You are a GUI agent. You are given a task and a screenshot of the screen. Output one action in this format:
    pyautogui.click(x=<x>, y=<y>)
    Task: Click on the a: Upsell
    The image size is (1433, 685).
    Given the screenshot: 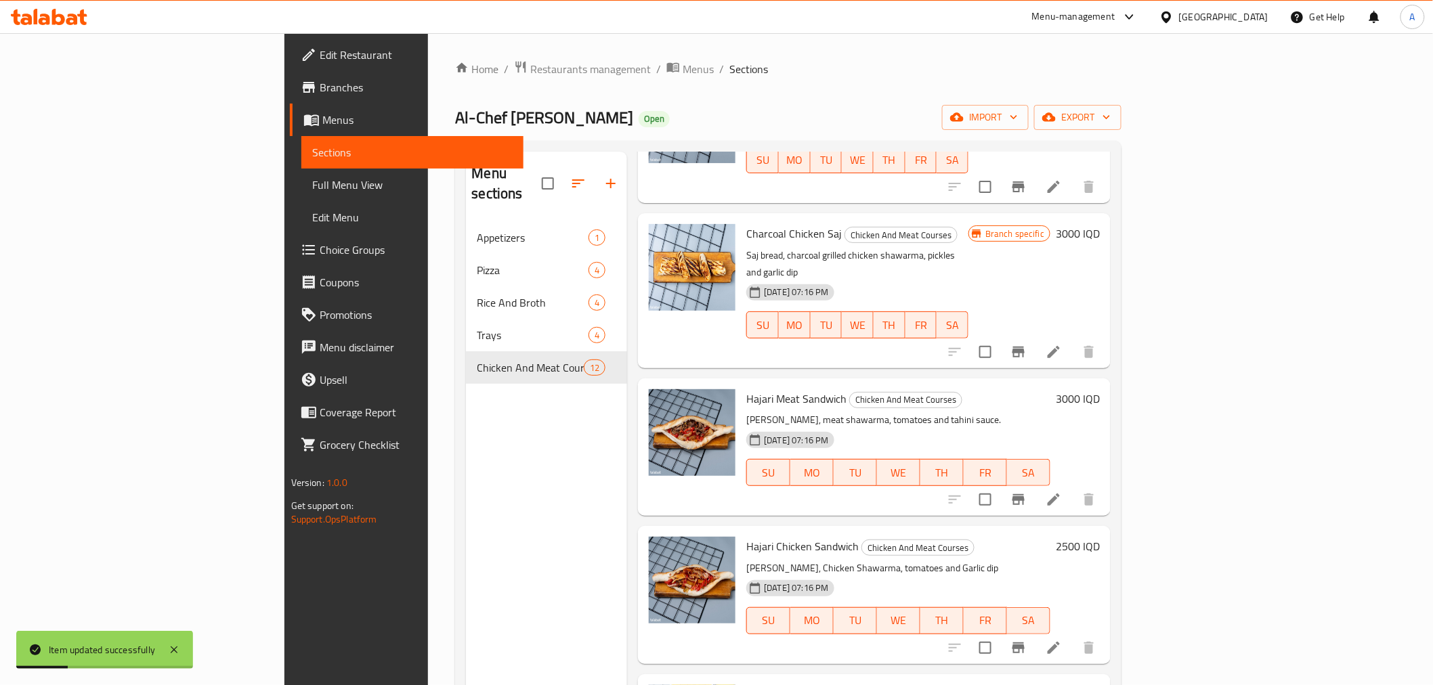 What is the action you would take?
    pyautogui.click(x=406, y=380)
    